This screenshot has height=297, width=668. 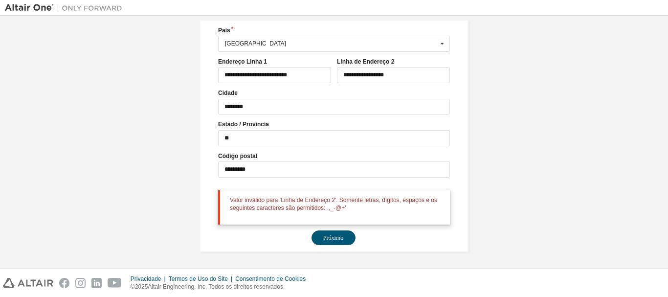 I want to click on font: Cidade, so click(x=228, y=93).